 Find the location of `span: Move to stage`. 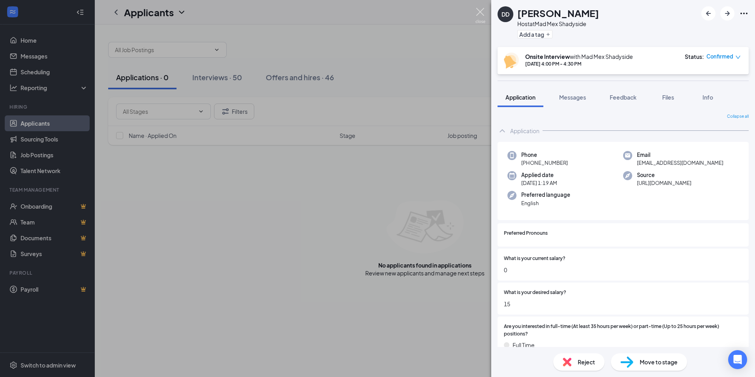

span: Move to stage is located at coordinates (658, 362).